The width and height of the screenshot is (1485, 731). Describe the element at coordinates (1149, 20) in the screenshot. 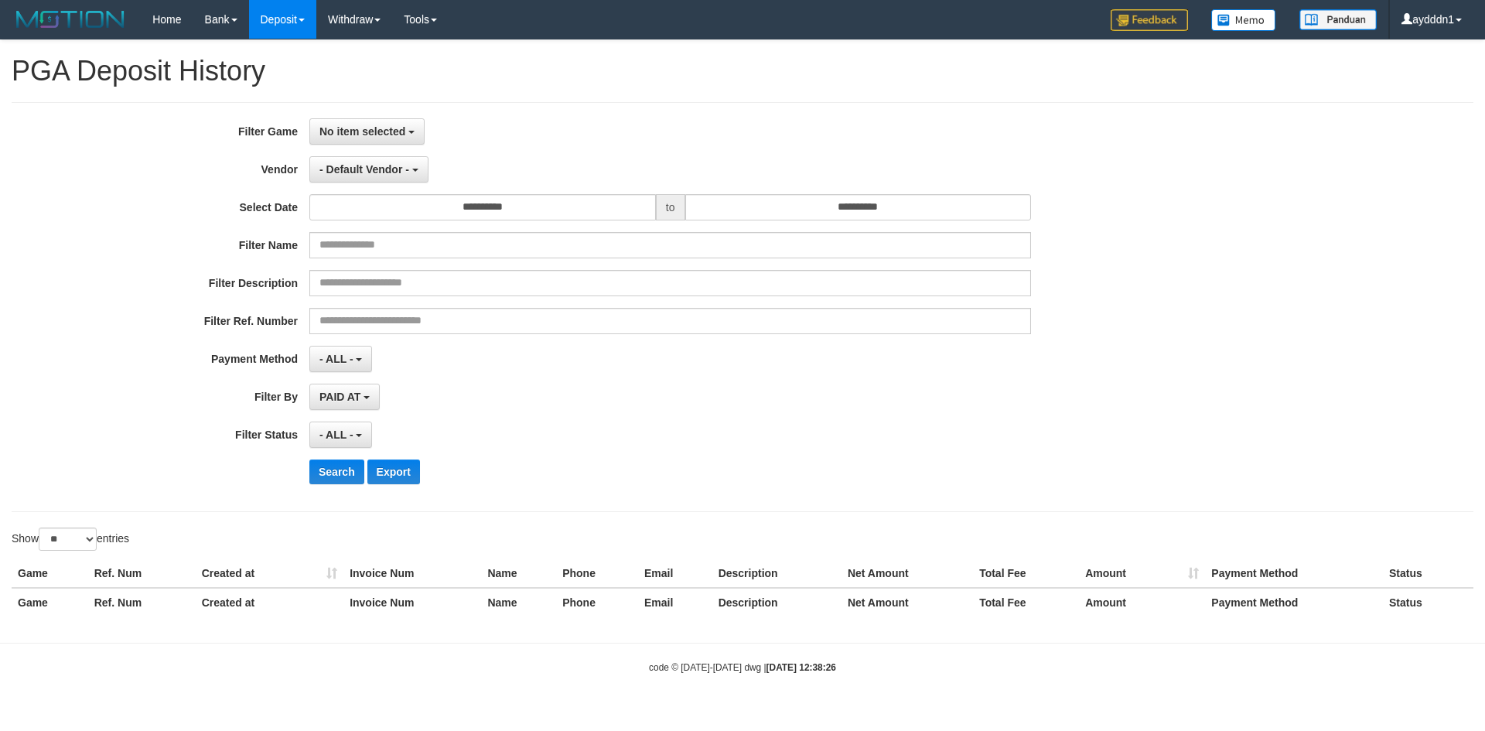

I see `img: Feedback.jpg` at that location.